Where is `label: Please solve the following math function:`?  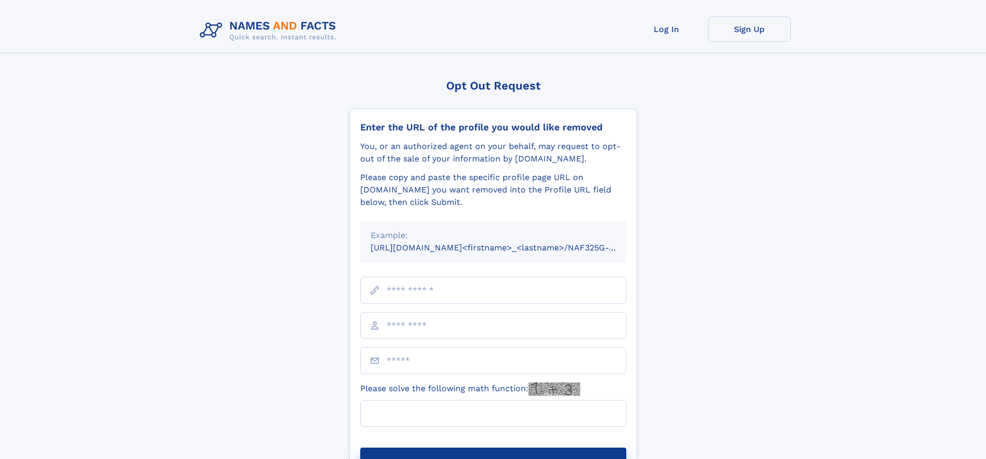 label: Please solve the following math function: is located at coordinates (470, 389).